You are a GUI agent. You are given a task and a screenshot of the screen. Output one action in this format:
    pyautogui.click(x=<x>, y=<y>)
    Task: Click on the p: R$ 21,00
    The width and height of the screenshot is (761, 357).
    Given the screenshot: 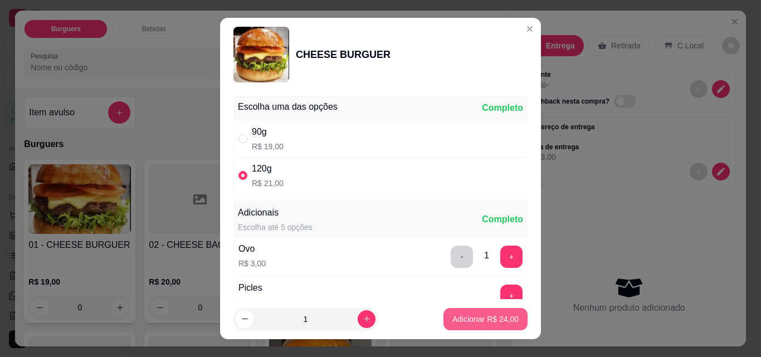 What is the action you would take?
    pyautogui.click(x=267, y=183)
    